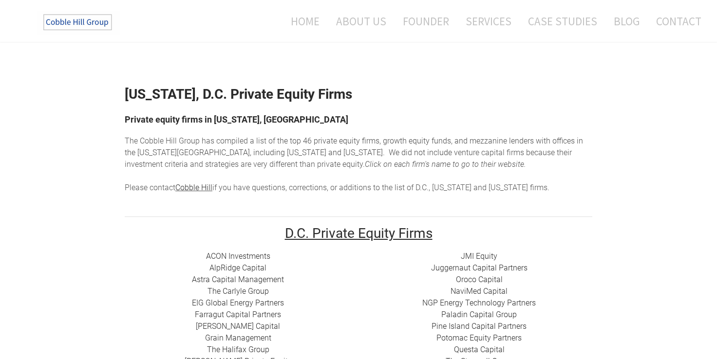  Describe the element at coordinates (445, 164) in the screenshot. I see `em: Click on each firm's name to go to their website. ​` at that location.